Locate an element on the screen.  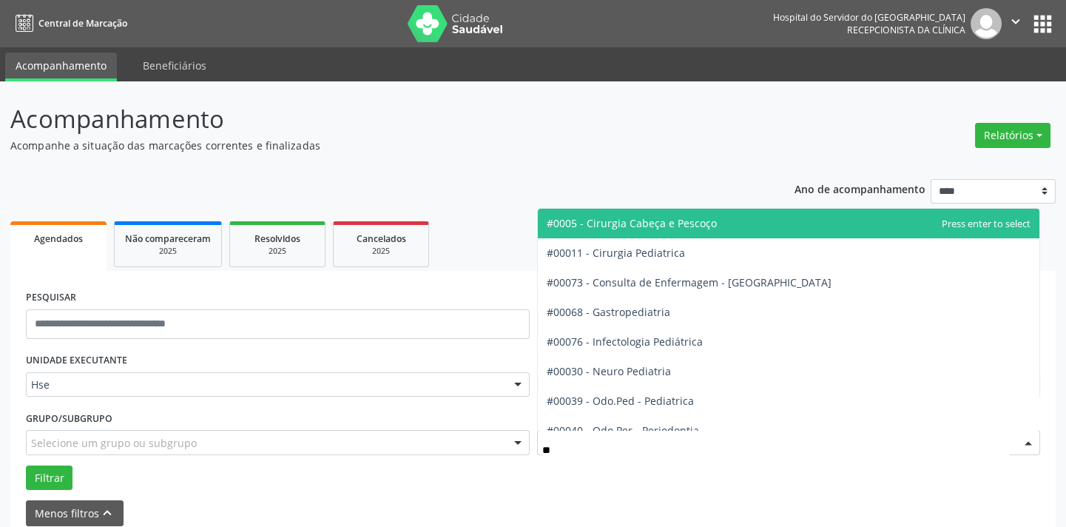
span: #00076 - Infectologia Pediátrica is located at coordinates (624, 341).